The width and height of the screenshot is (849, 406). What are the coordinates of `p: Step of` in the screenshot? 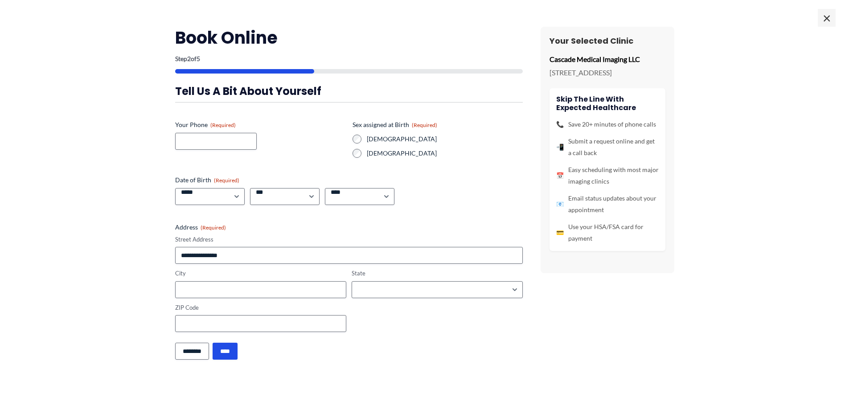 It's located at (349, 59).